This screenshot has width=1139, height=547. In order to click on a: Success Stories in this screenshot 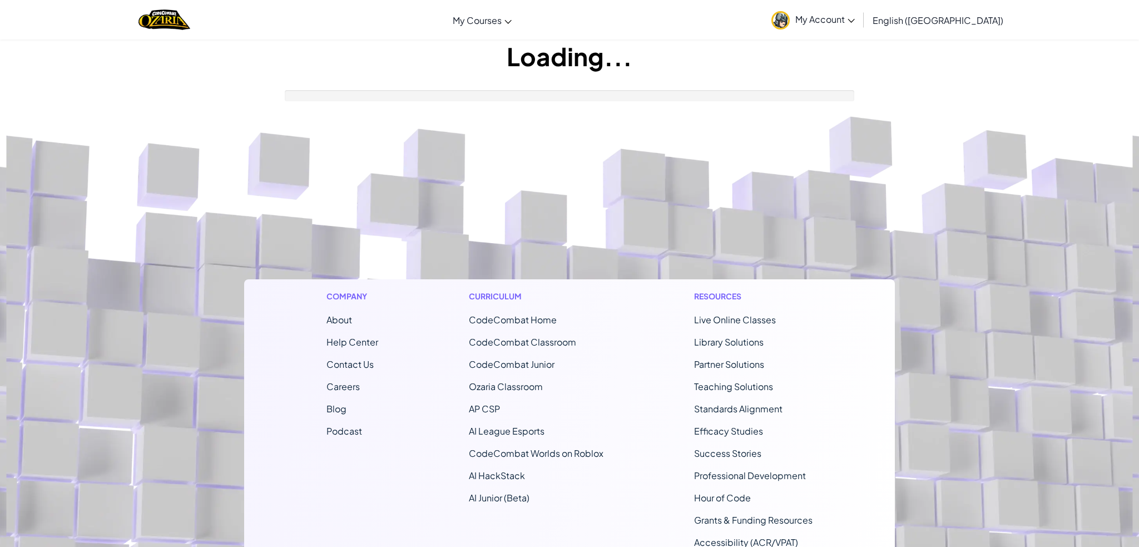, I will do `click(727, 453)`.